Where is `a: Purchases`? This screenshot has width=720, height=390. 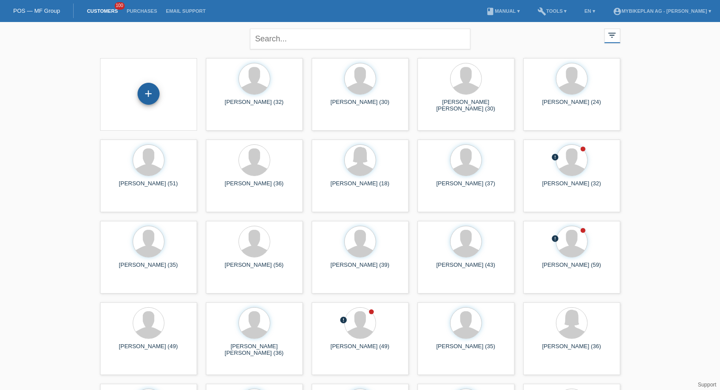 a: Purchases is located at coordinates (141, 11).